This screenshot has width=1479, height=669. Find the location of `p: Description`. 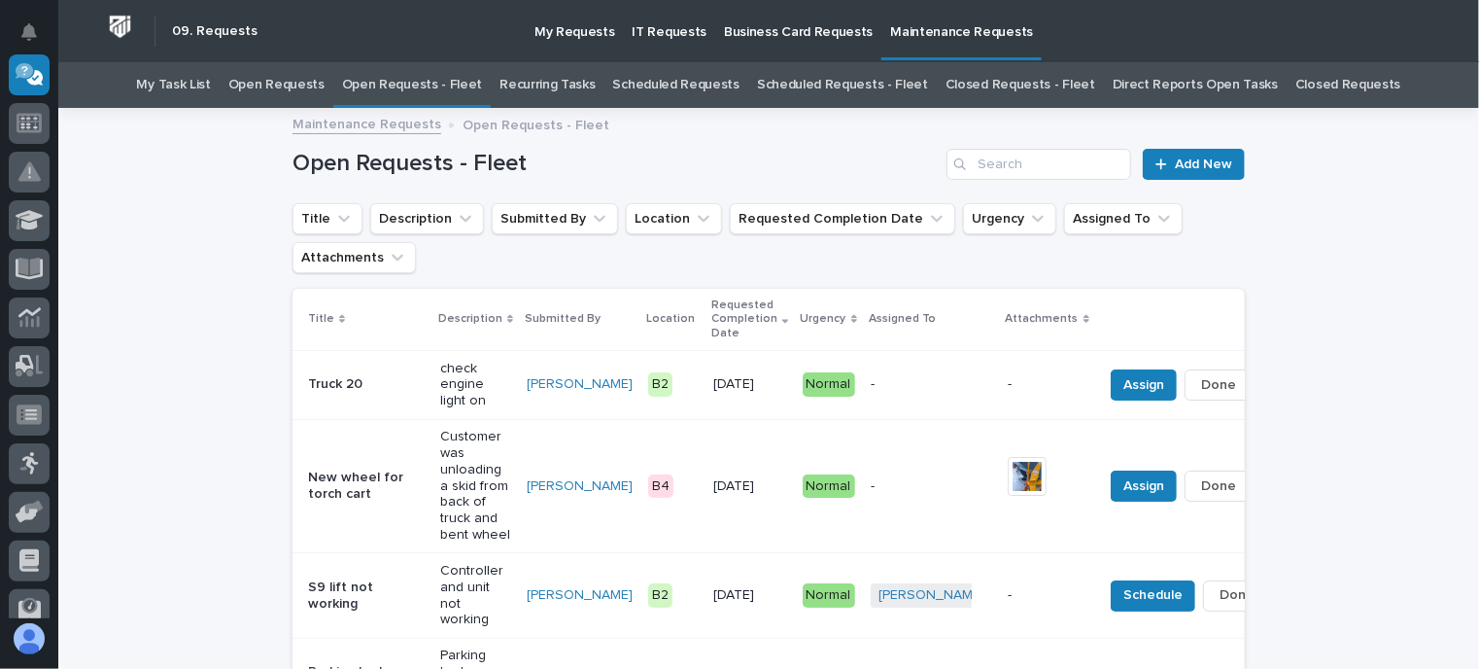

p: Description is located at coordinates (470, 319).